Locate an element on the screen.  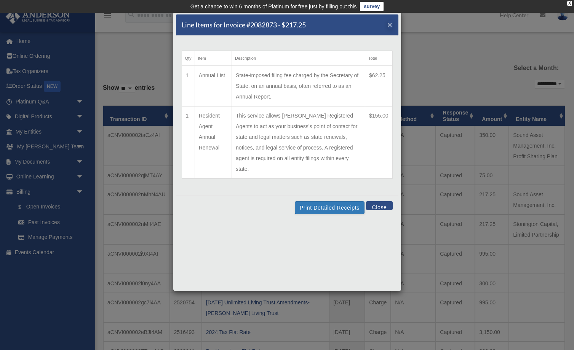
th: Item is located at coordinates (213, 59).